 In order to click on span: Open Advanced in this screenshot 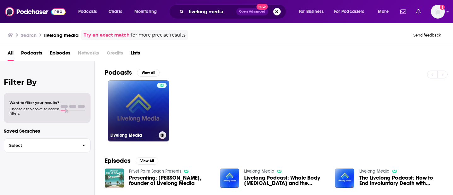, I will do `click(252, 12)`.